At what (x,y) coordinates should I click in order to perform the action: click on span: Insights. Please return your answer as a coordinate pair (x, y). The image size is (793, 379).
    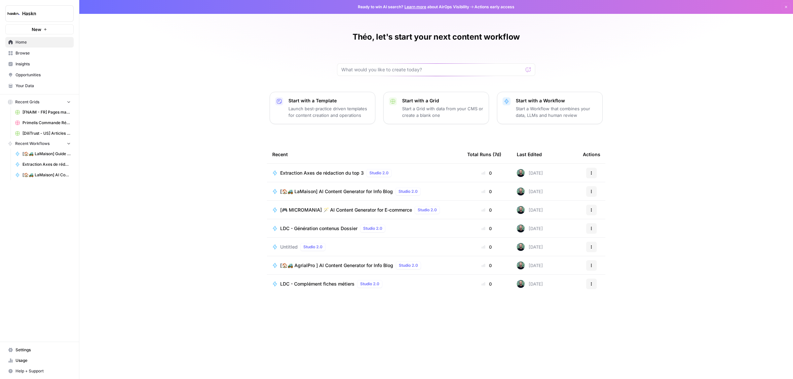
    Looking at the image, I should click on (43, 64).